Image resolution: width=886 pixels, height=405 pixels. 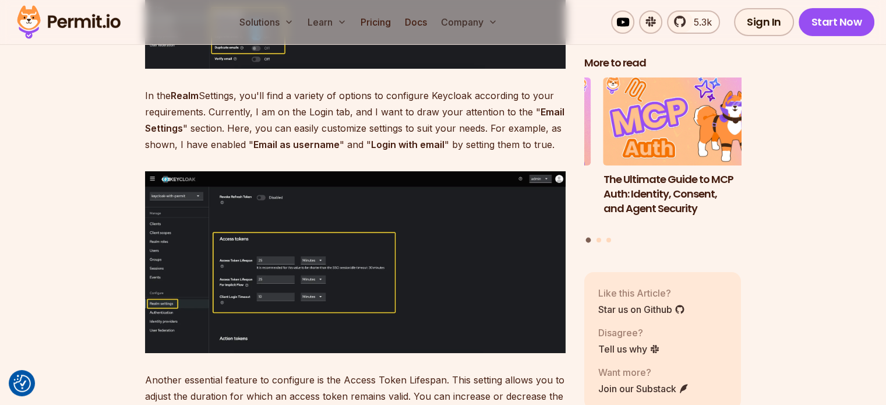 I want to click on h3: Human-in-the-Loop for AI Agents: Best Practices, Frameworks, Use Cases, and Demo, so click(x=512, y=201).